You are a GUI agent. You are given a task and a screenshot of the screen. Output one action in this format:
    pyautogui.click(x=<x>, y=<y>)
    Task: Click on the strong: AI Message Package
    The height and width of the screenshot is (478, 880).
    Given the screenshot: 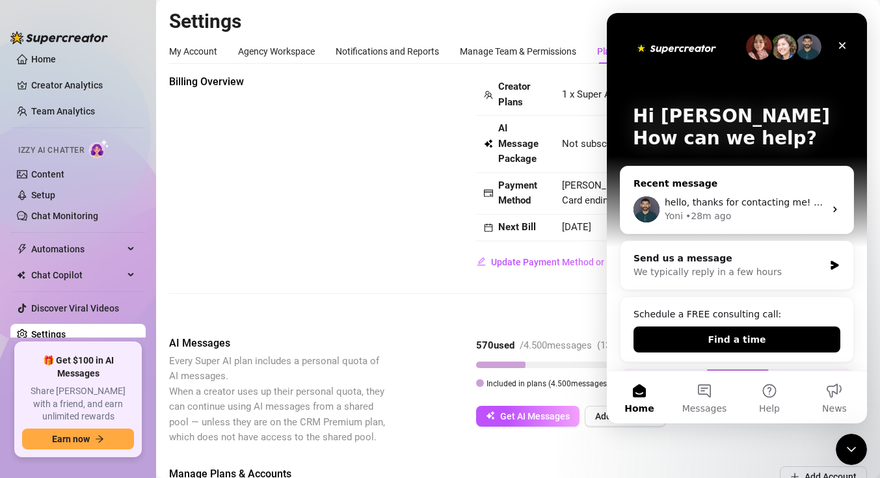 What is the action you would take?
    pyautogui.click(x=518, y=143)
    